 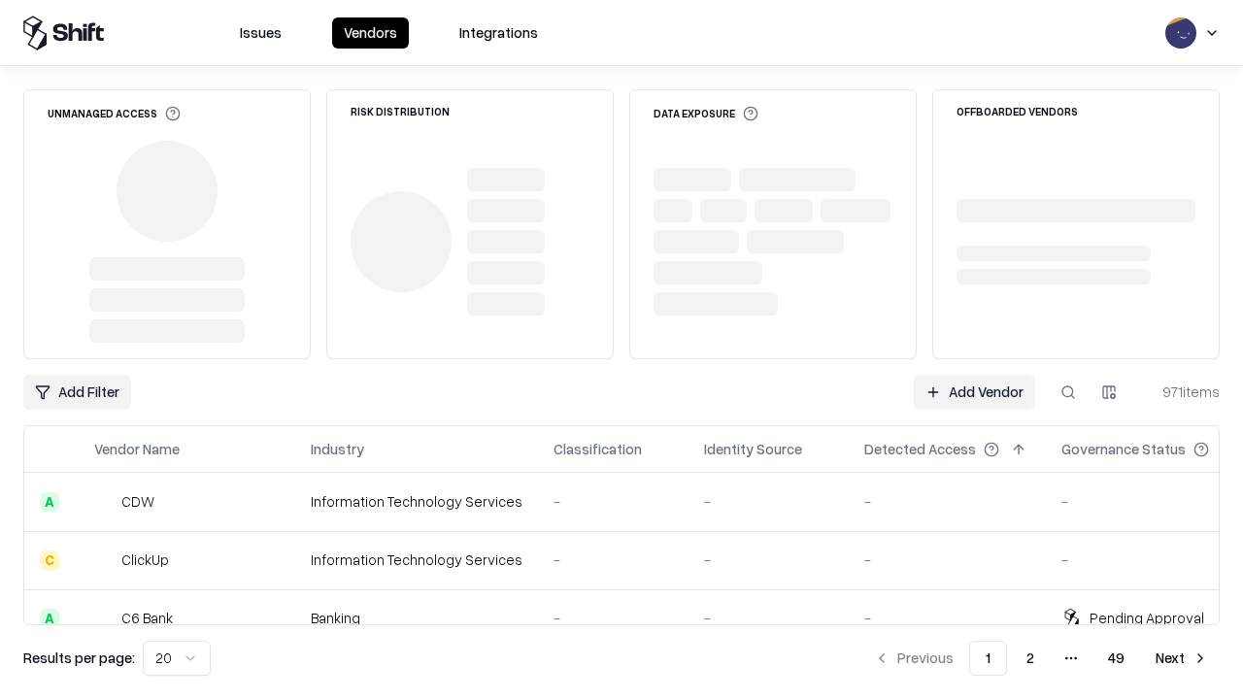 What do you see at coordinates (1181, 391) in the screenshot?
I see `div: 971 items` at bounding box center [1181, 391].